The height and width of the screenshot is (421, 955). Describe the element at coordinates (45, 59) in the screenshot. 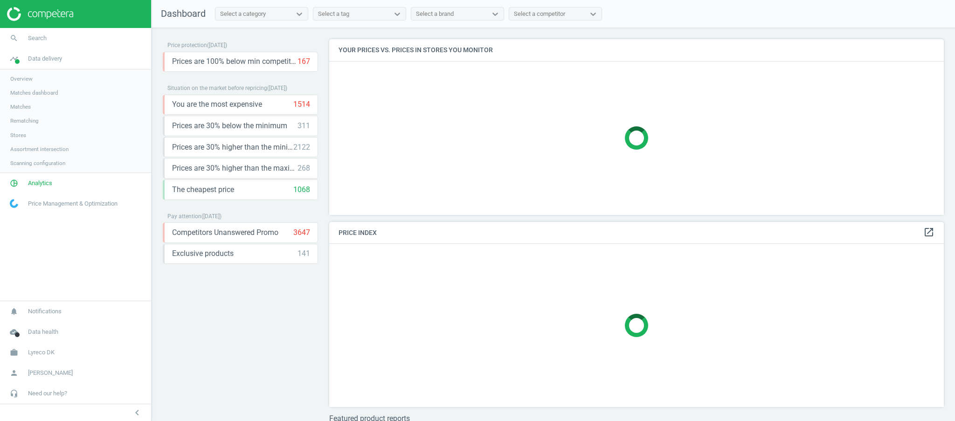

I see `span: Data delivery` at that location.